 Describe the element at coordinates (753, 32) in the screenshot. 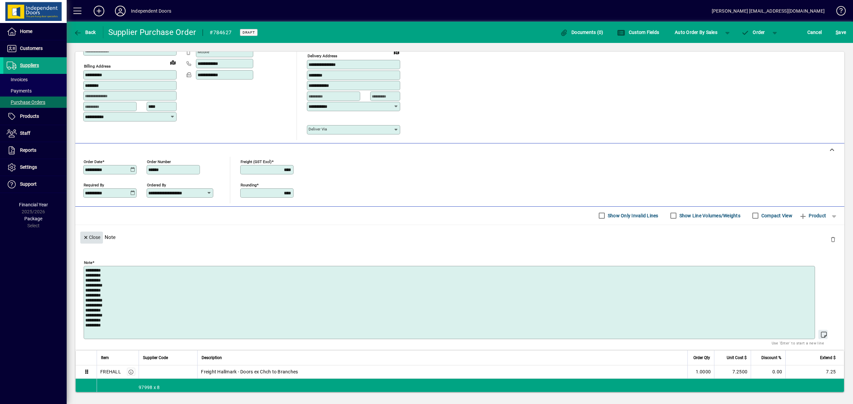

I see `span: Order` at that location.